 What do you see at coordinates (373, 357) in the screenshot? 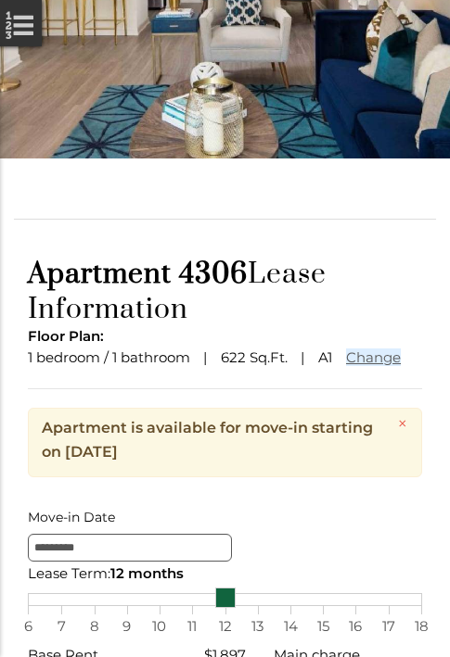
I see `a: Change` at bounding box center [373, 357].